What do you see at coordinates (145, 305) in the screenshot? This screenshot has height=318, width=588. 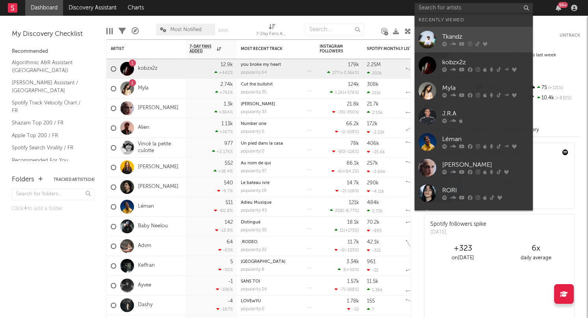 I see `a: Dashy` at bounding box center [145, 305].